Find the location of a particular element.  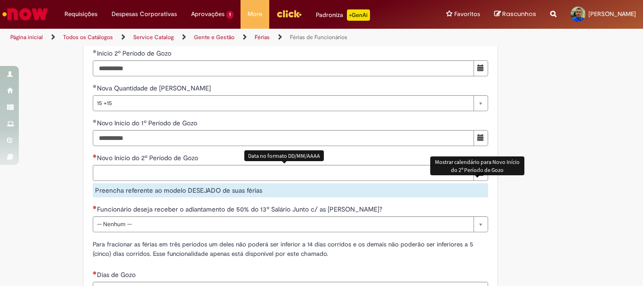

span: More is located at coordinates (255, 14).